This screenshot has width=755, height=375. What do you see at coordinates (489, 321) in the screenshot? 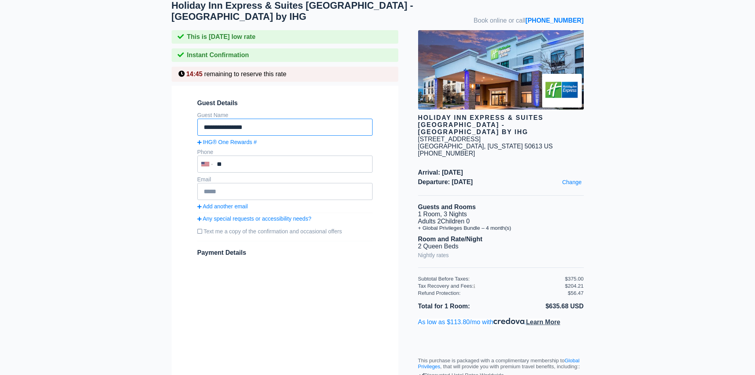
I see `a: As low as $113.80/mo with.Learn More` at bounding box center [489, 321].